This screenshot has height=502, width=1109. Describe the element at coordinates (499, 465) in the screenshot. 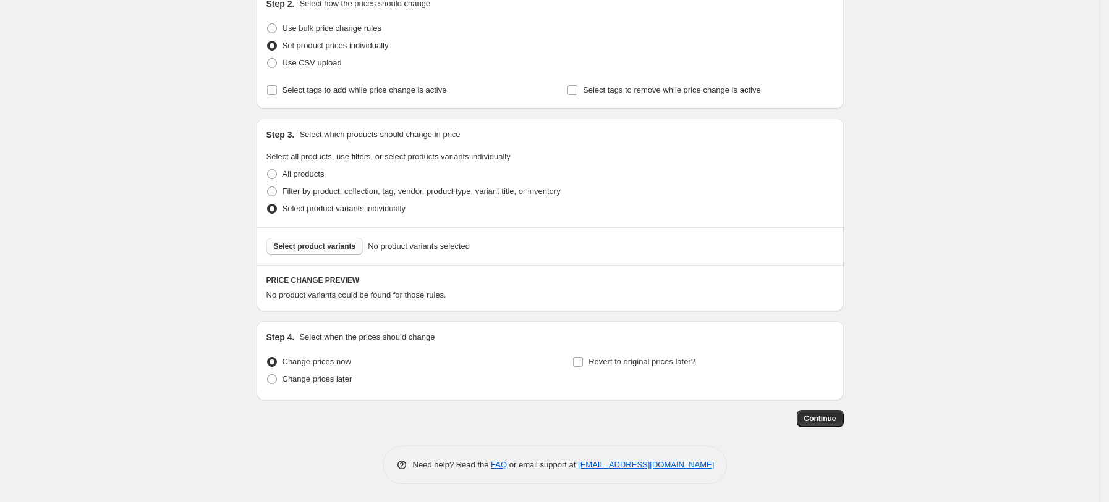

I see `a: FAQ` at that location.